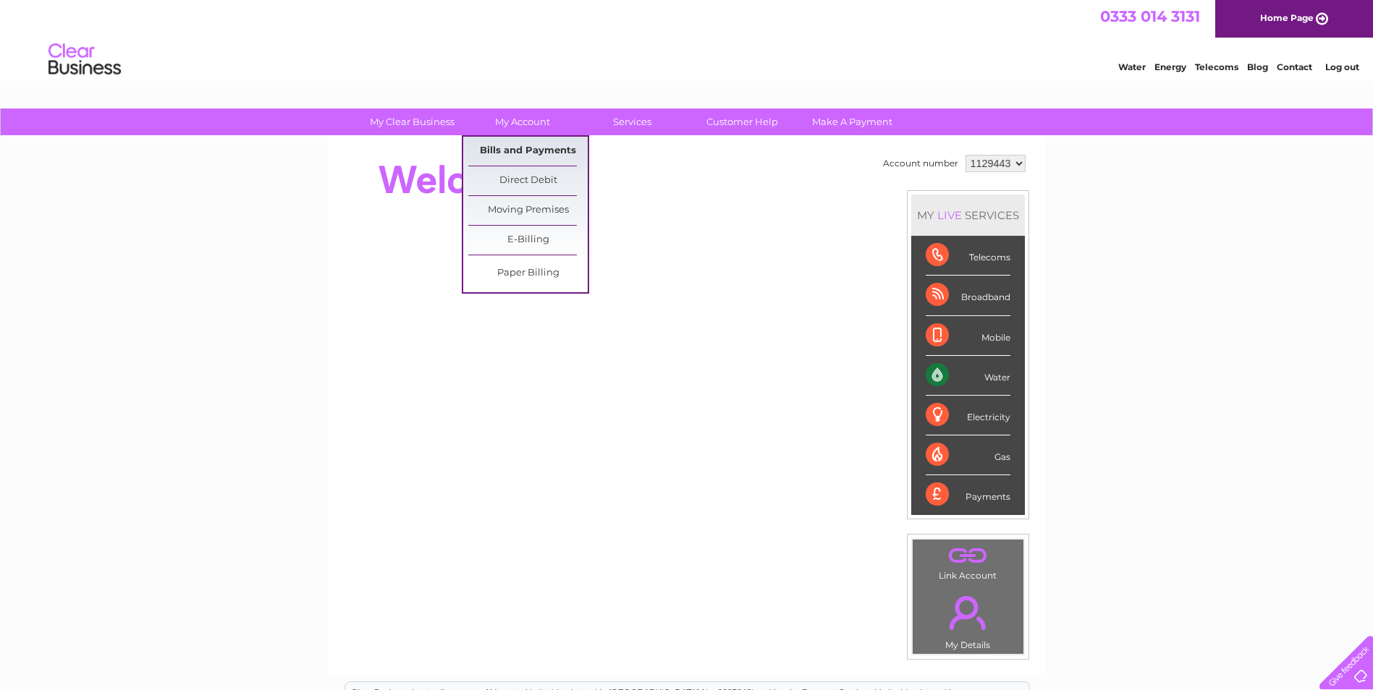 This screenshot has height=690, width=1373. Describe the element at coordinates (522, 122) in the screenshot. I see `a: My Account` at that location.